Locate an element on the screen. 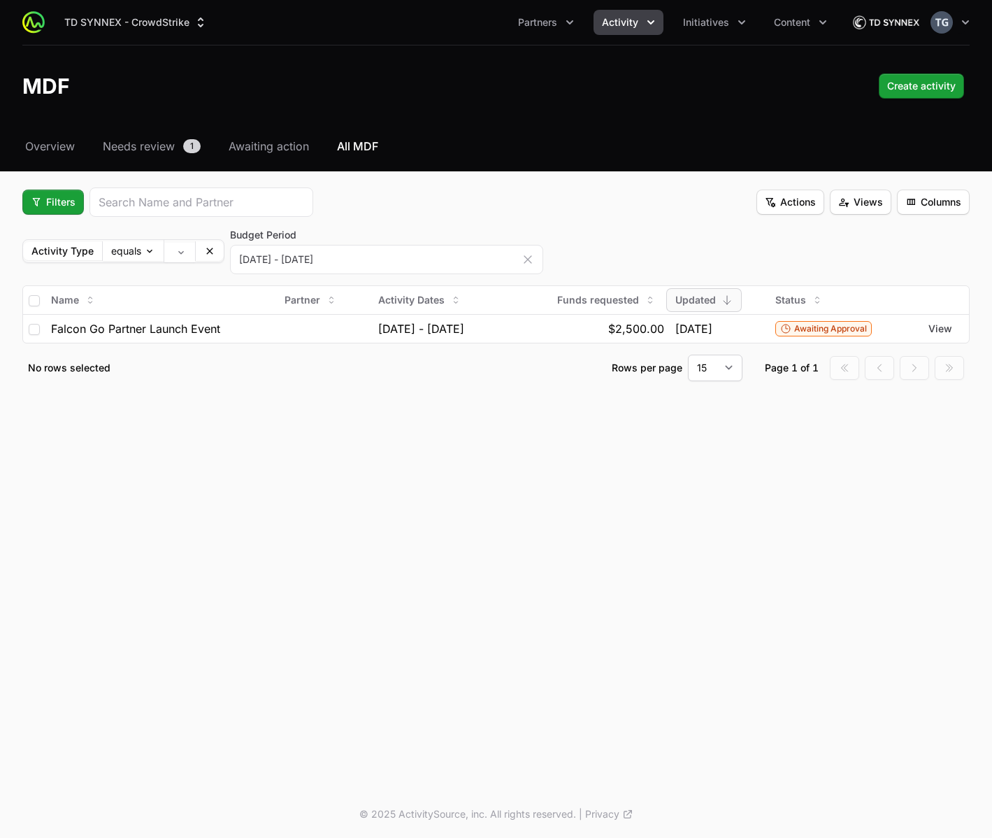 The image size is (992, 838). button: Create activity is located at coordinates (922, 86).